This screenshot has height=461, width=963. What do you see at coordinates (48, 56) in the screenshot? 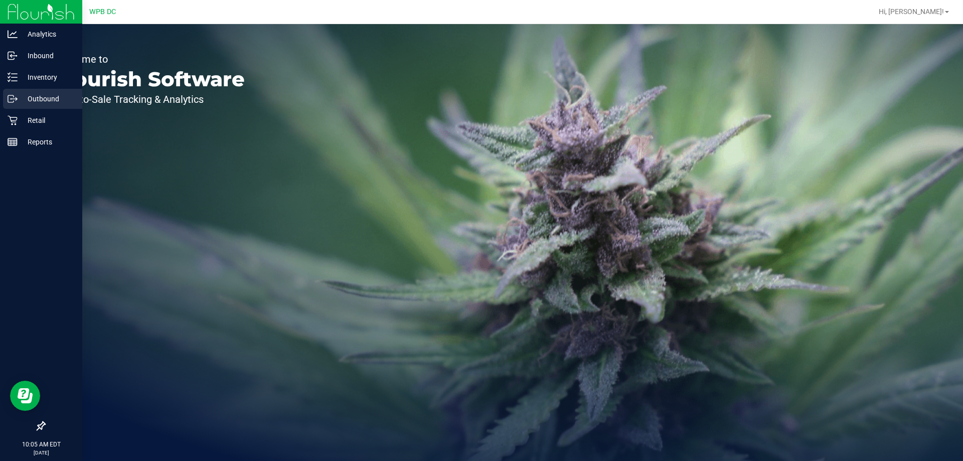
I see `p: Inbound` at bounding box center [48, 56].